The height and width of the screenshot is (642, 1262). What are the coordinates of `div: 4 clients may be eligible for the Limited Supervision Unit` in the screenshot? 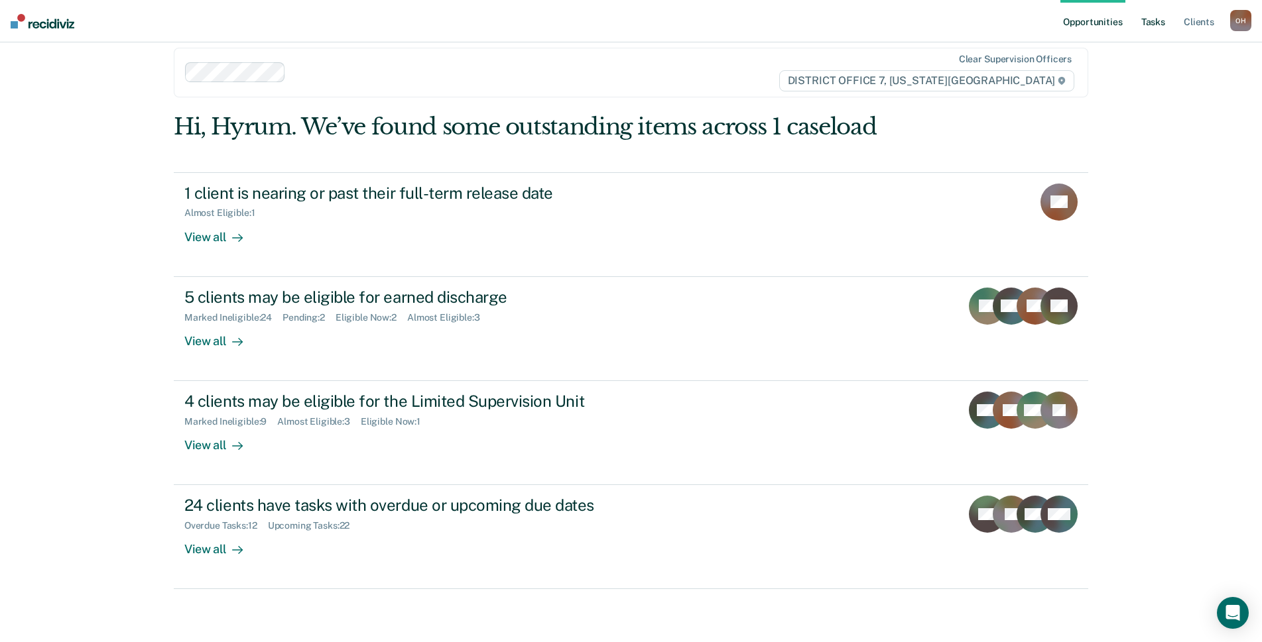 It's located at (417, 401).